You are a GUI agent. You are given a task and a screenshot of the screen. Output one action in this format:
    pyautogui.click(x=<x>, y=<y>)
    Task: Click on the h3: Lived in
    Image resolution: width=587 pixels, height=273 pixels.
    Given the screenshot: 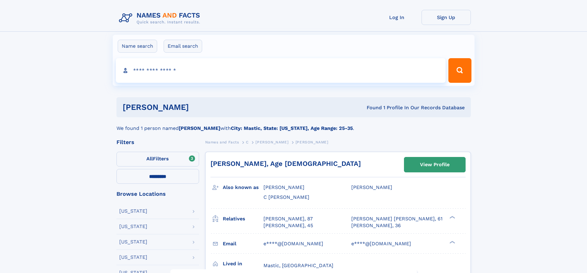 What is the action you would take?
    pyautogui.click(x=243, y=264)
    